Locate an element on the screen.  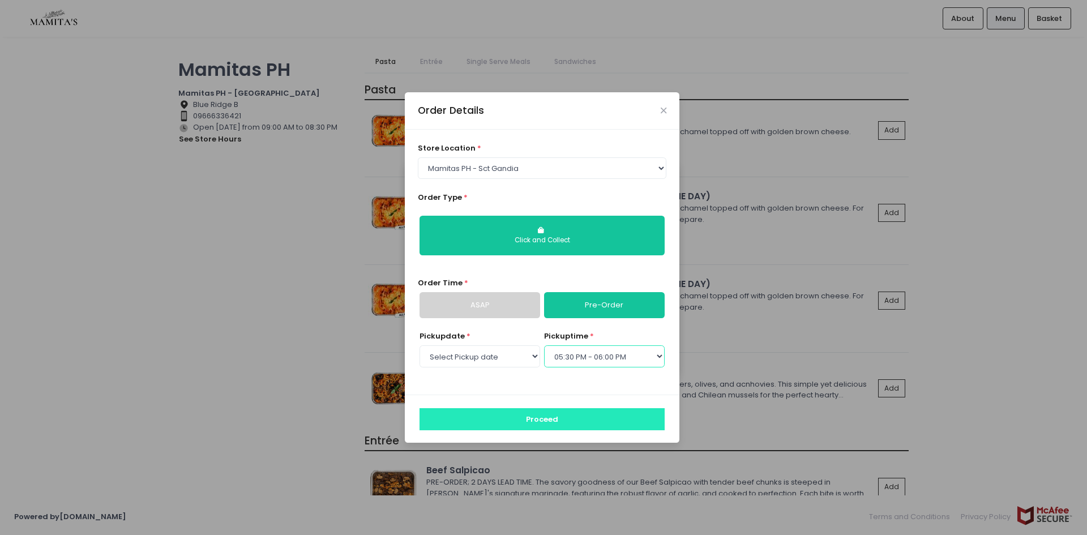
span: Order Type is located at coordinates (440, 197).